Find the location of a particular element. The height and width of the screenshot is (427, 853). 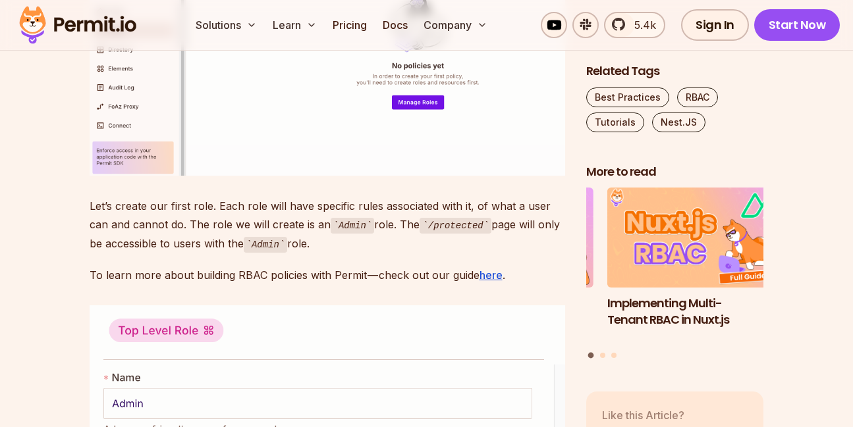

h2: Related Tags is located at coordinates (675, 71).